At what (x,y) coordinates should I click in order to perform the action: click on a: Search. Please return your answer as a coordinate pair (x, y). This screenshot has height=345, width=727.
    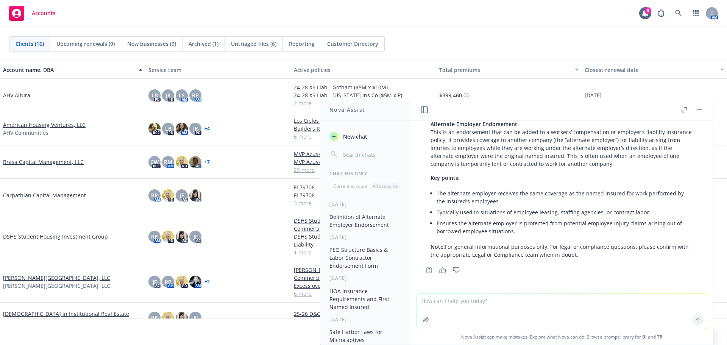
    Looking at the image, I should click on (679, 13).